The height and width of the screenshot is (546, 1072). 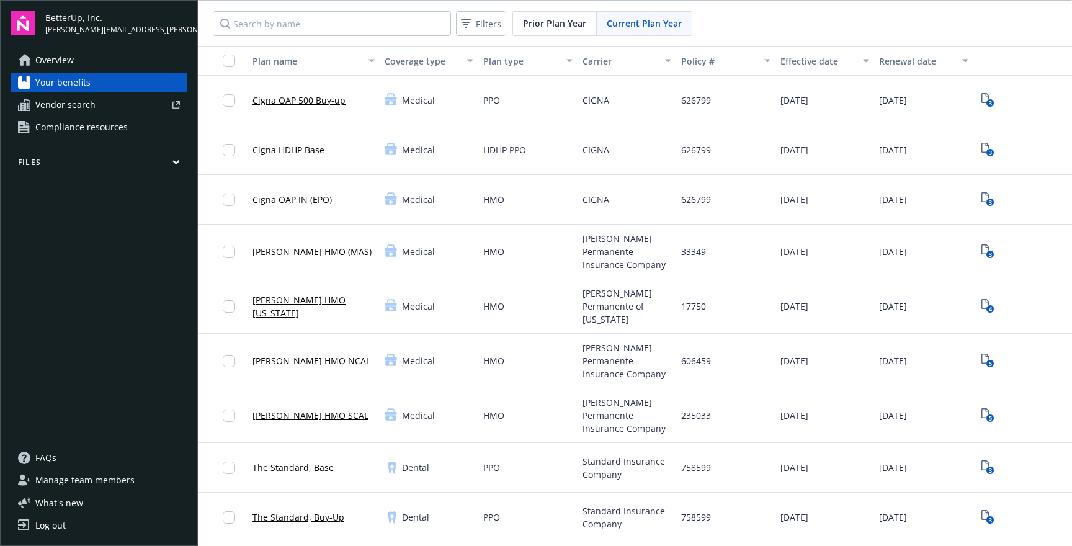 What do you see at coordinates (229, 61) in the screenshot?
I see `input: Select all` at bounding box center [229, 61].